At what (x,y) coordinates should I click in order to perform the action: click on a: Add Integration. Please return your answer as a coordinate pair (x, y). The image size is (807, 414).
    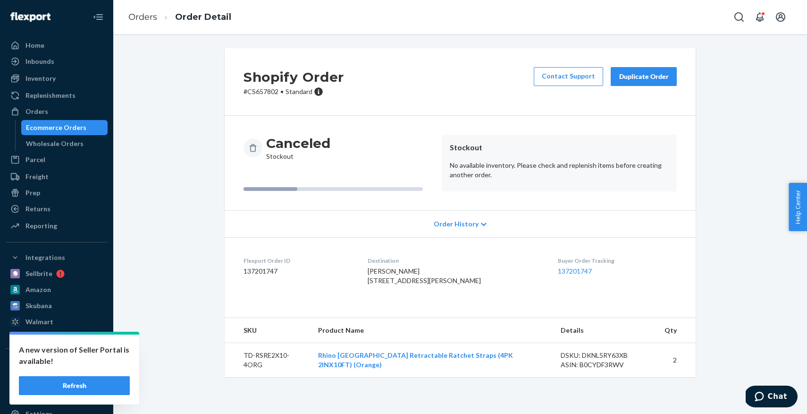
    Looking at the image, I should click on (57, 339).